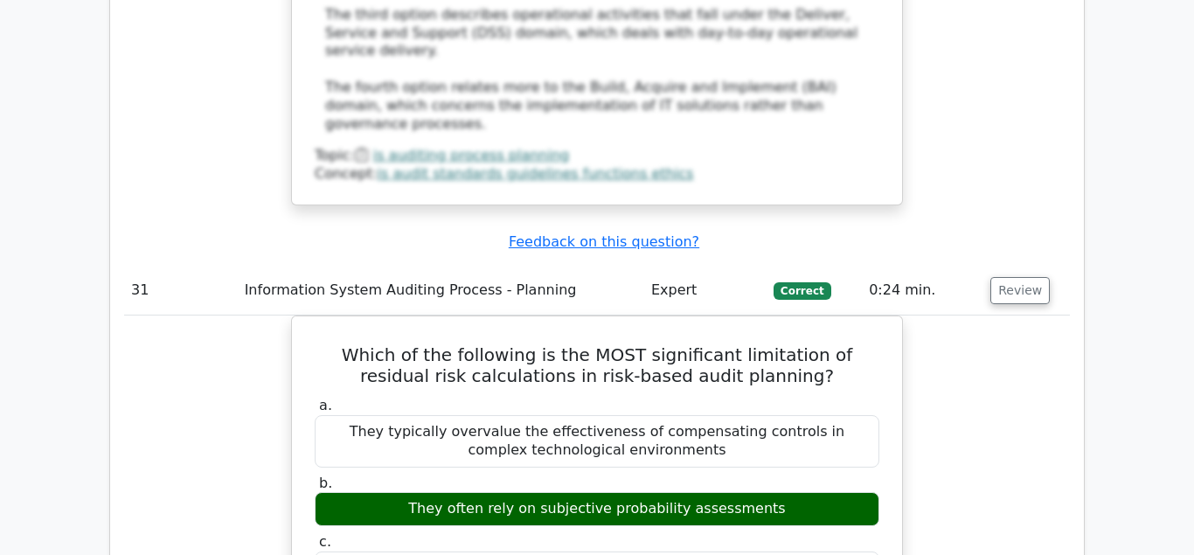 This screenshot has width=1194, height=555. I want to click on div: Topic:, so click(597, 156).